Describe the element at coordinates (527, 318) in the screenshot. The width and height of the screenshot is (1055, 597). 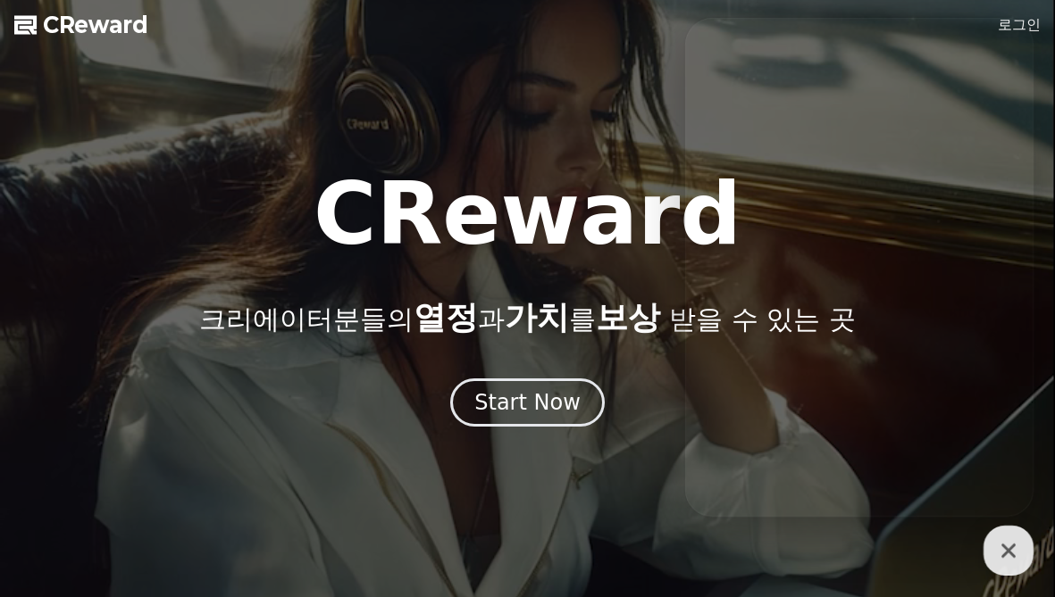
I see `p: 크리에이터분들의 과 를 받을 수 있는 곳` at that location.